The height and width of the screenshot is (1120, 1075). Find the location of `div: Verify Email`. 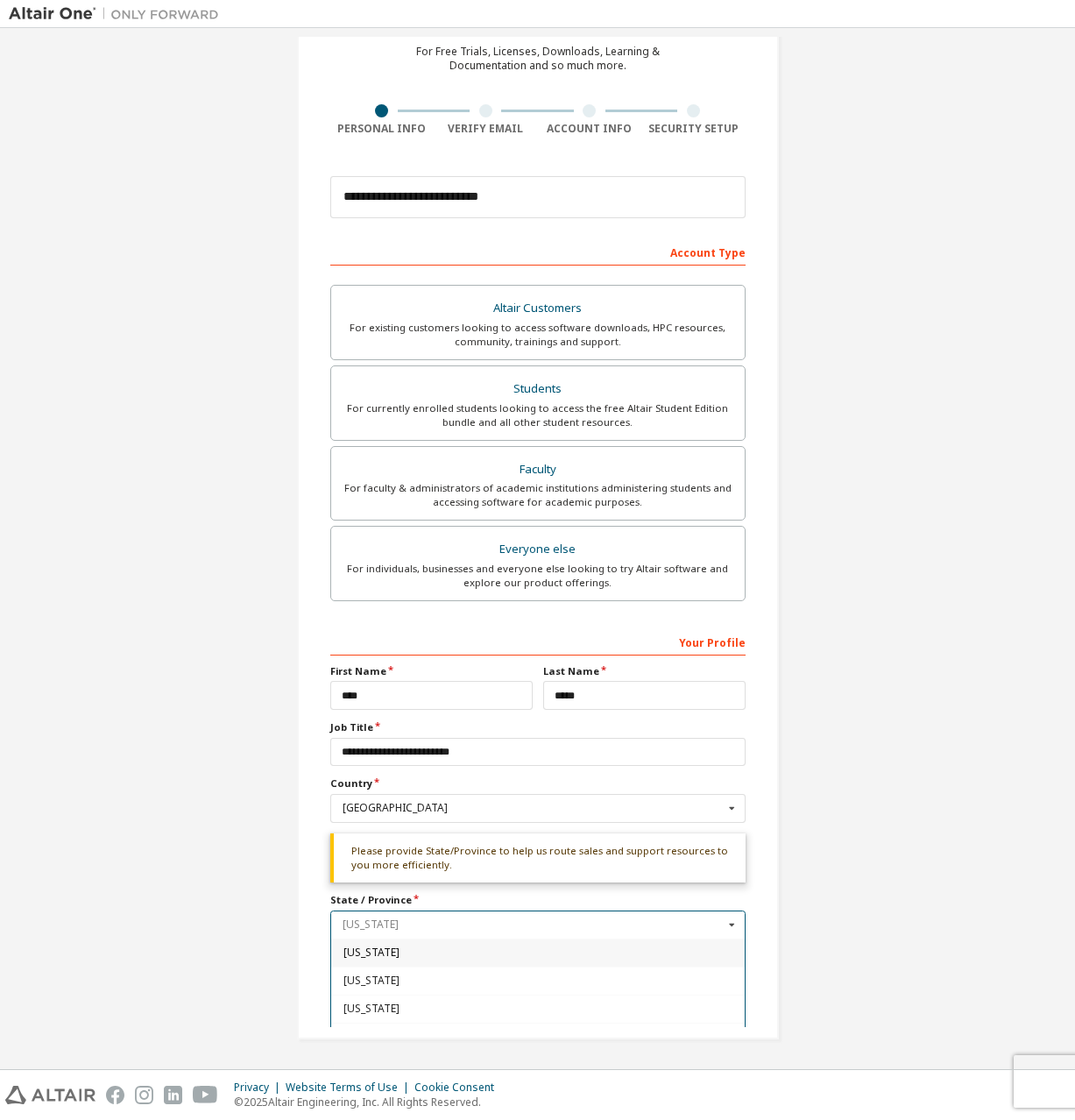

div: Verify Email is located at coordinates (486, 128).